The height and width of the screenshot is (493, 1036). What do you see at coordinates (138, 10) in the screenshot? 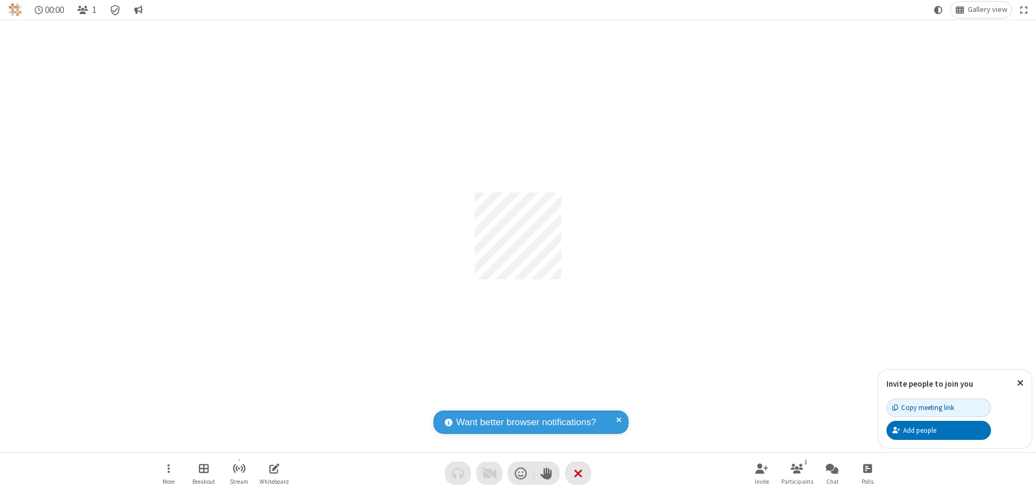
I see `button: Conversation` at bounding box center [138, 10].